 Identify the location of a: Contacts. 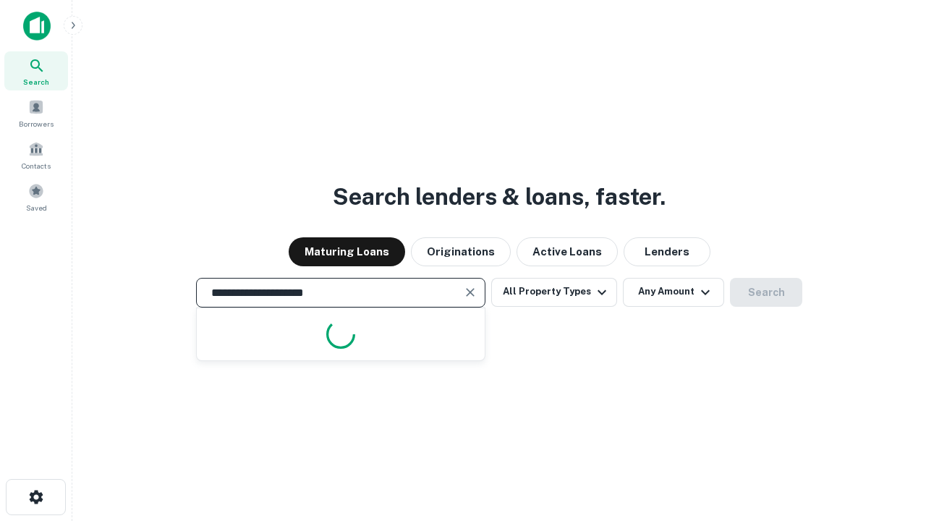
(36, 155).